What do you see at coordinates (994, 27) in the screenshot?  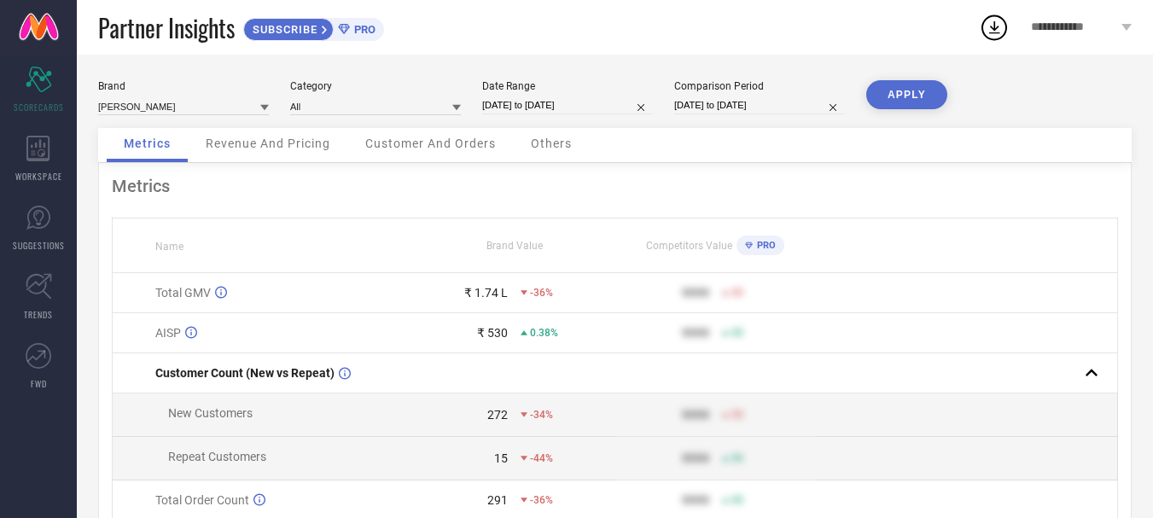 I see `div: Open download list` at bounding box center [994, 27].